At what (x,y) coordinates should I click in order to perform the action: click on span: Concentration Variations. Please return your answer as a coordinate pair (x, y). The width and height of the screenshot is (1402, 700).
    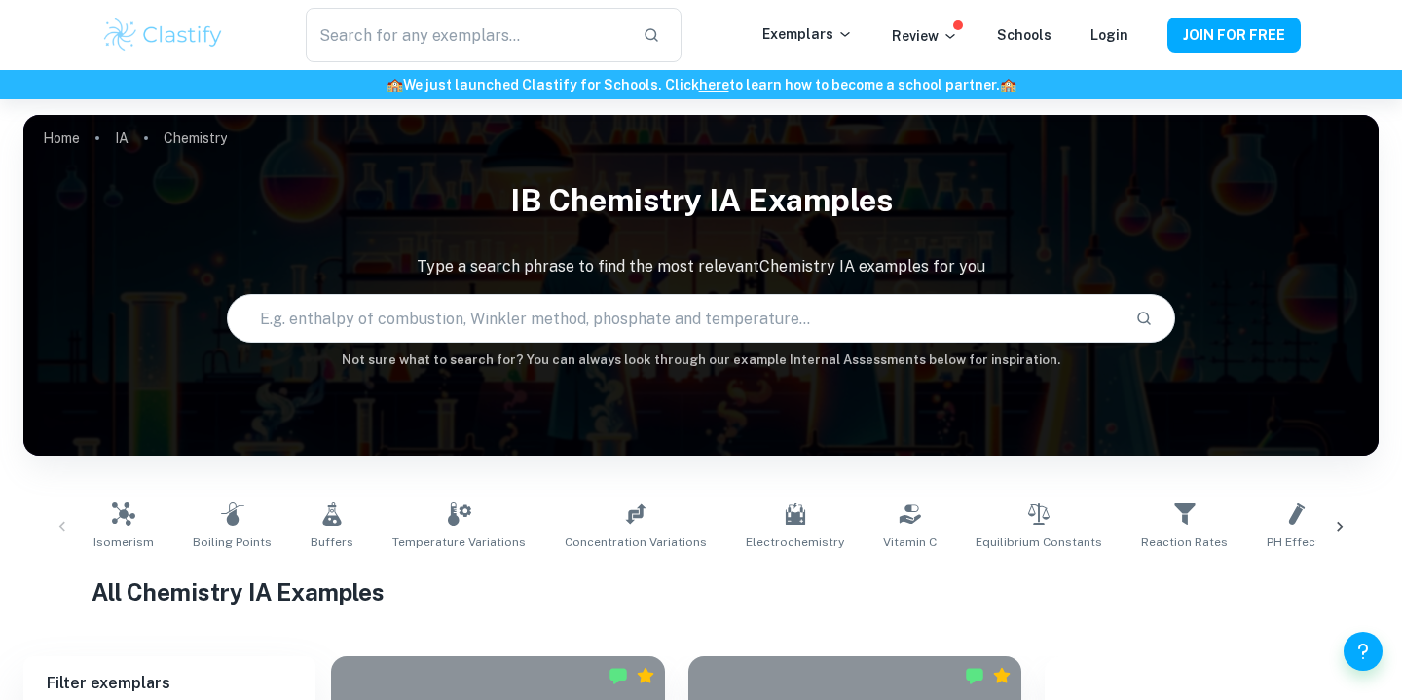
    Looking at the image, I should click on (636, 542).